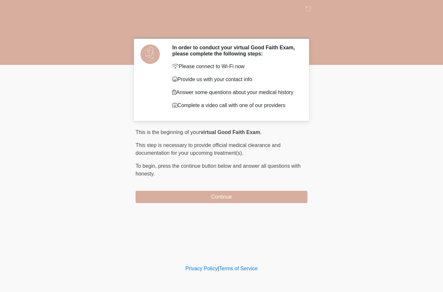 The height and width of the screenshot is (292, 443). Describe the element at coordinates (230, 132) in the screenshot. I see `strong: virtual Good Faith Exam` at that location.